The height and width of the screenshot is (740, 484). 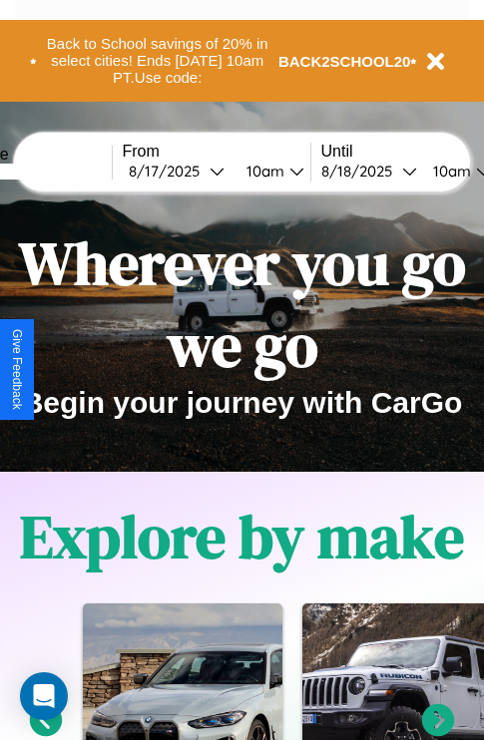 What do you see at coordinates (344, 61) in the screenshot?
I see `b: BACK2SCHOOL20` at bounding box center [344, 61].